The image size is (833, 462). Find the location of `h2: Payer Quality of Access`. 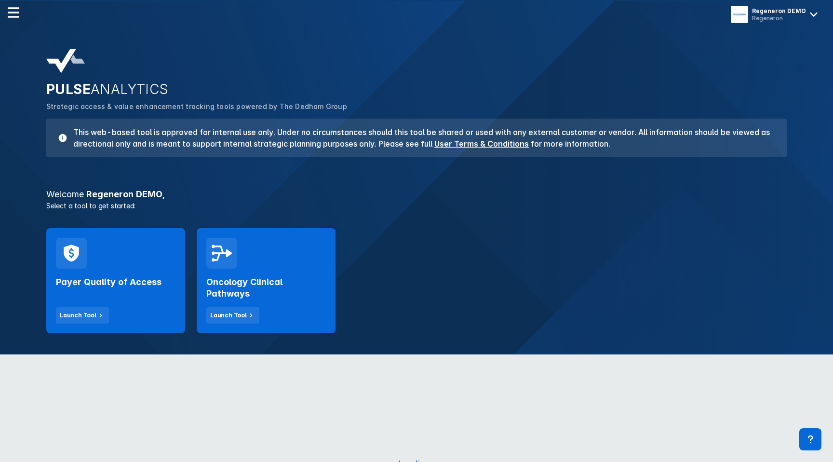

h2: Payer Quality of Access is located at coordinates (108, 282).